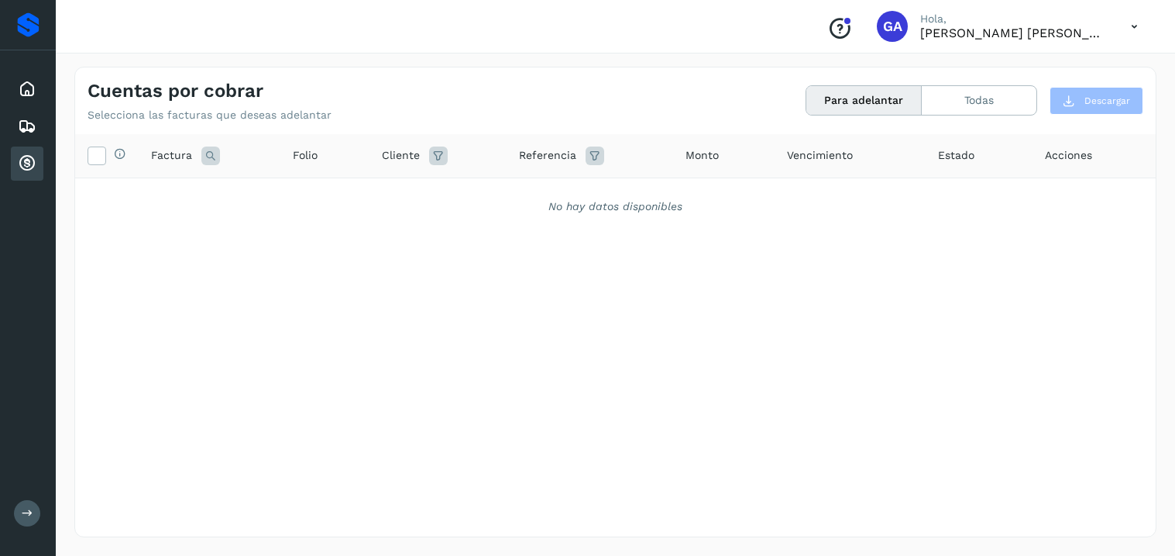 This screenshot has height=556, width=1175. What do you see at coordinates (615, 206) in the screenshot?
I see `div: No hay datos disponibles` at bounding box center [615, 206].